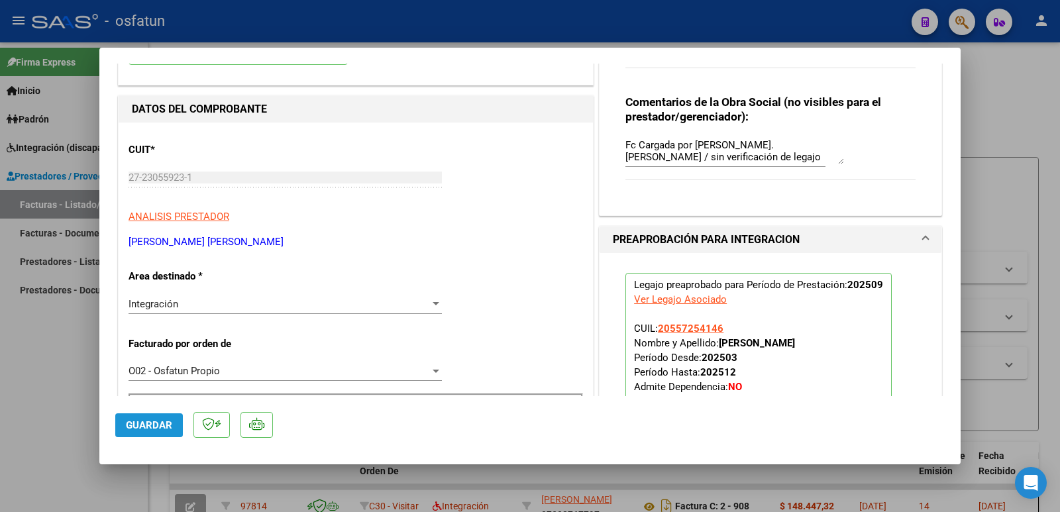 The height and width of the screenshot is (512, 1060). I want to click on p: Facturado por orden de, so click(197, 344).